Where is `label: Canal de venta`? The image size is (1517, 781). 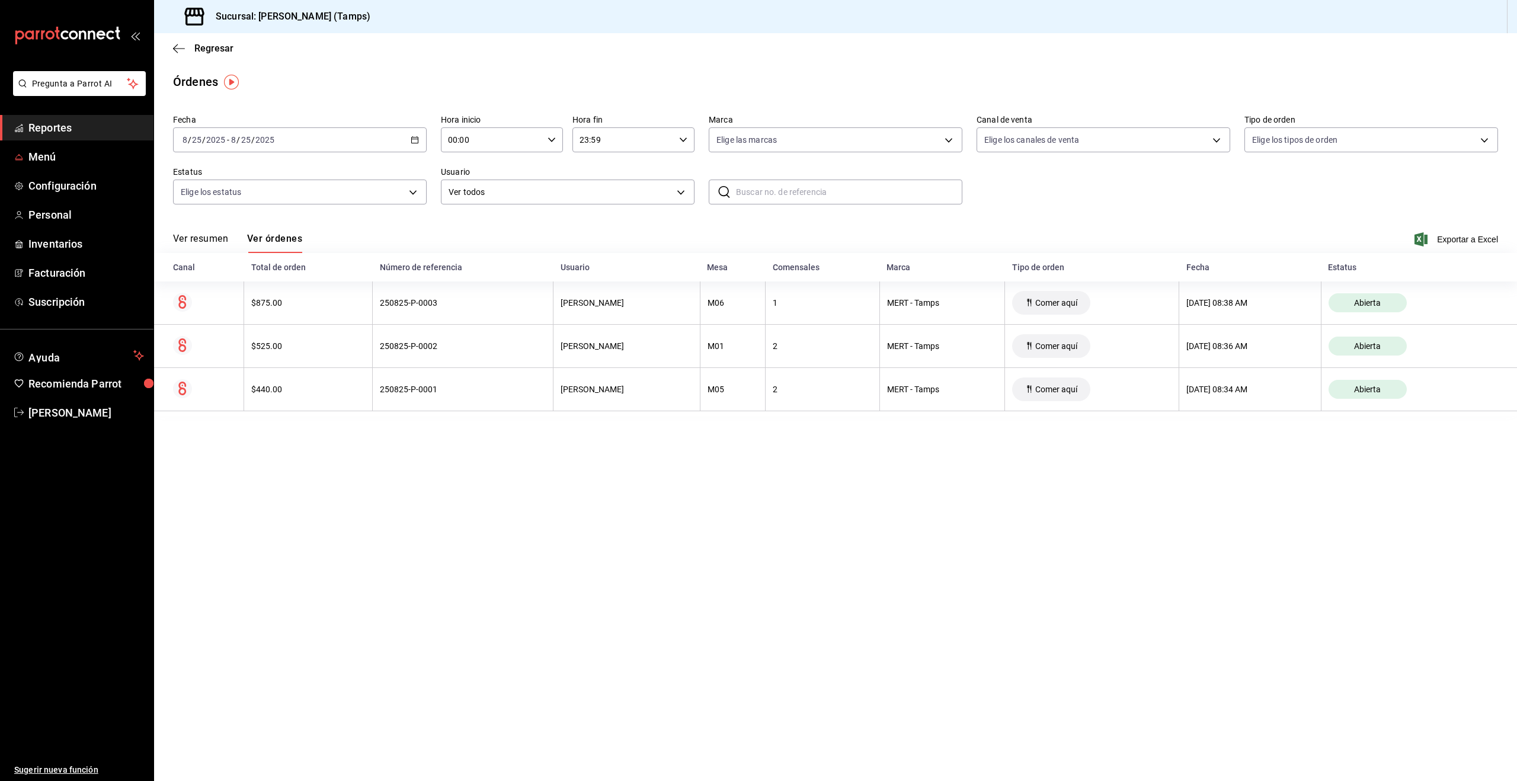 label: Canal de venta is located at coordinates (1103, 120).